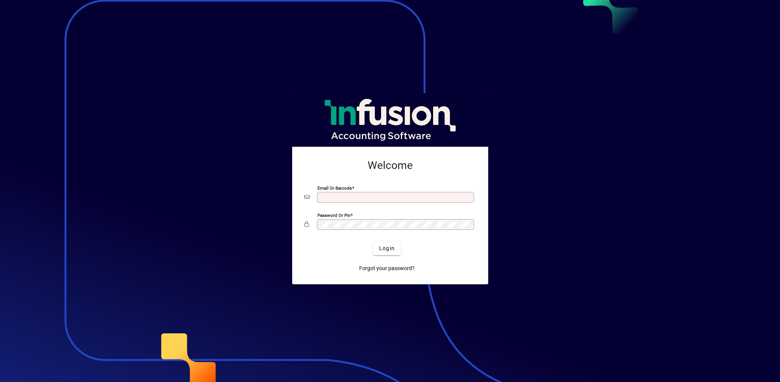  What do you see at coordinates (387, 248) in the screenshot?
I see `button: Login` at bounding box center [387, 248].